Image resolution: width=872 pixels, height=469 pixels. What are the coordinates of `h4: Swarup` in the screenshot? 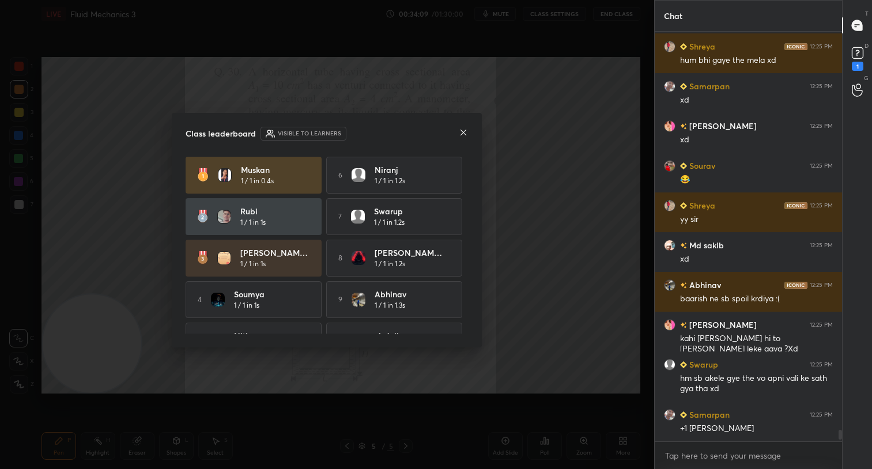 It's located at (410, 211).